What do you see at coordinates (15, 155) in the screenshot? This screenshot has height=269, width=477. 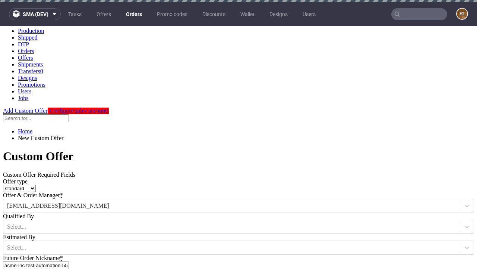 I see `label: Offer type` at bounding box center [15, 155].